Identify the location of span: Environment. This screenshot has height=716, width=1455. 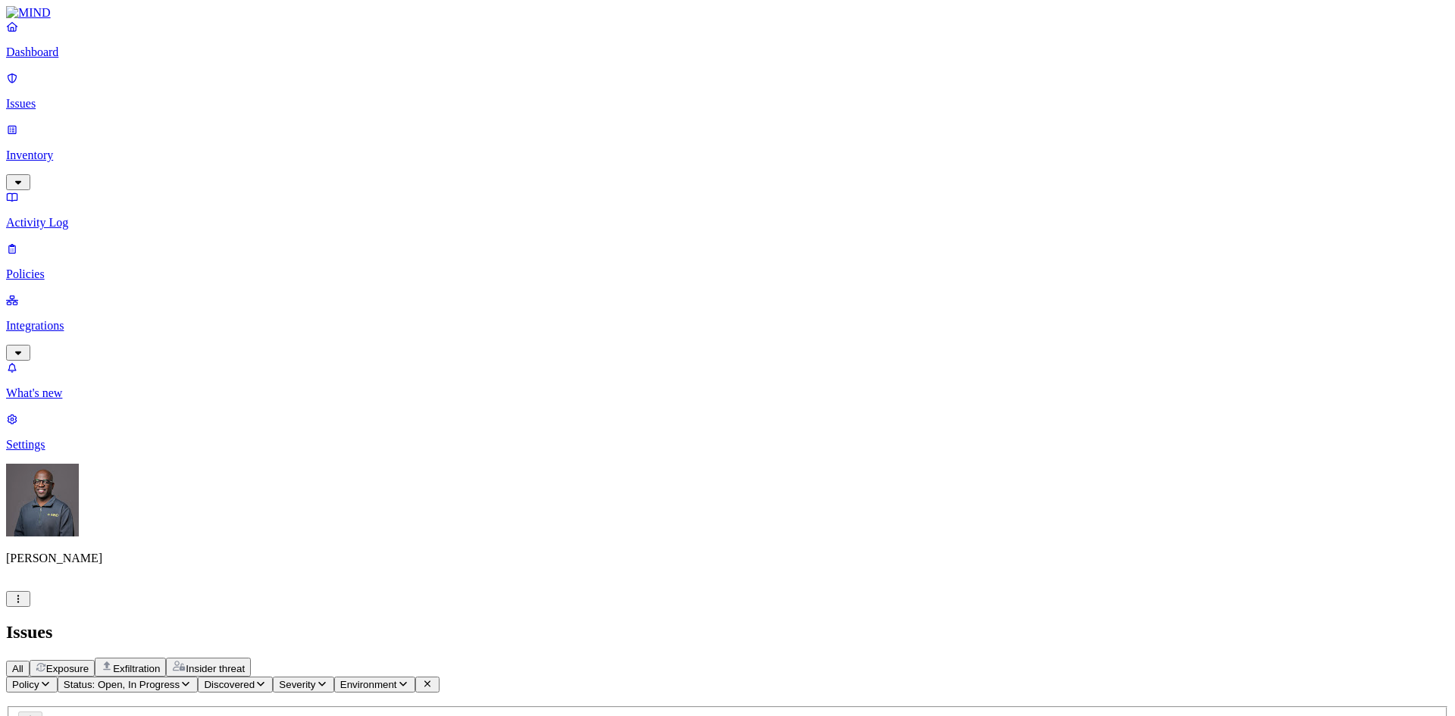
(368, 684).